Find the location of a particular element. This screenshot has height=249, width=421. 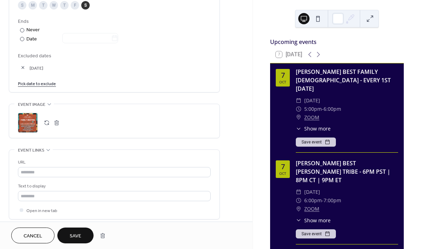

span: 5:00pm is located at coordinates (313, 109).